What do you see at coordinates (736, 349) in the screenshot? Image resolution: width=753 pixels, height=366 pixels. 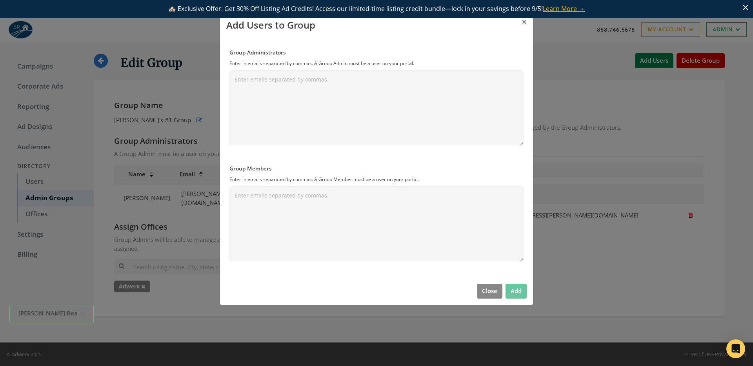 I see `div: Open Intercom Messenger` at bounding box center [736, 349].